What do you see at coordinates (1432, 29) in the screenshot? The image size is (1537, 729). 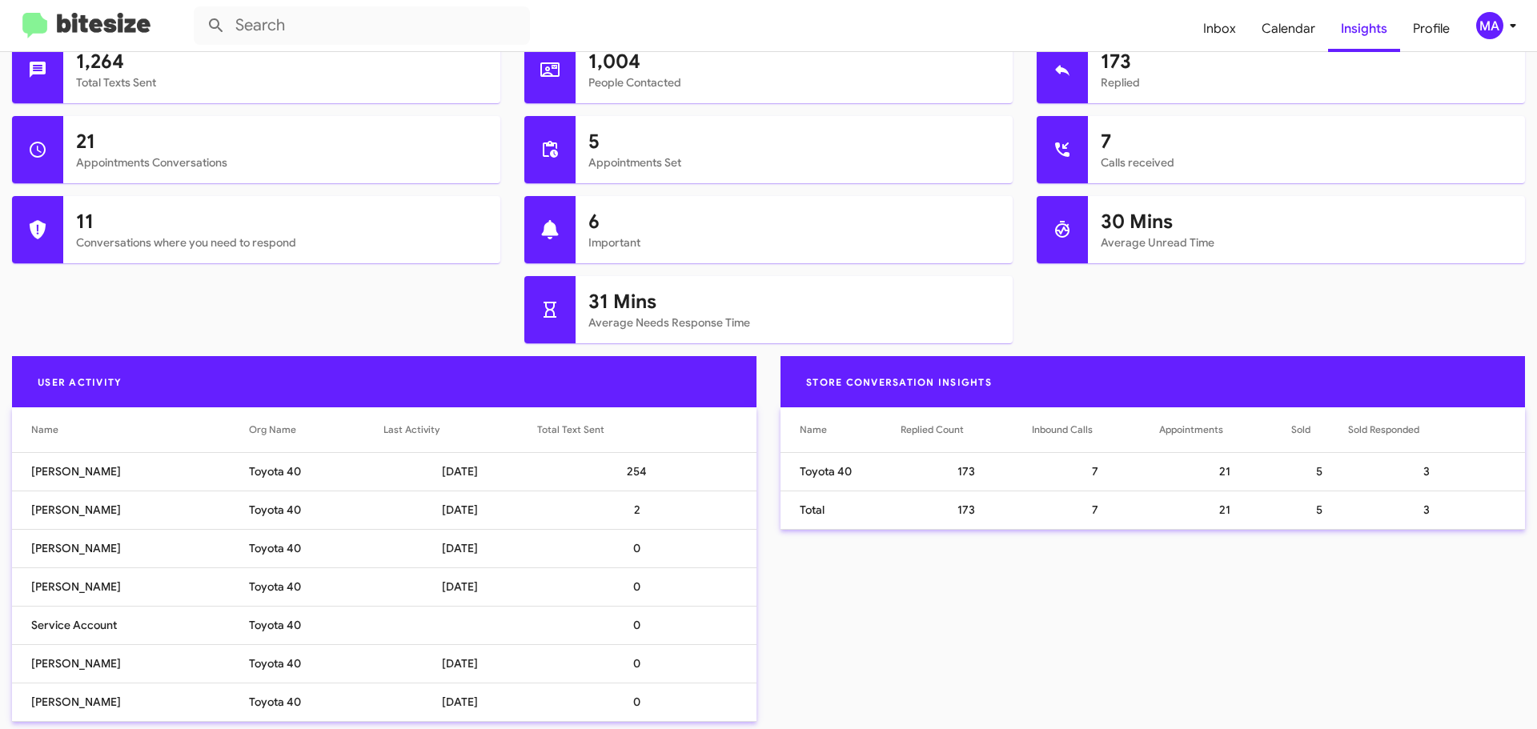 I see `a: Profile` at bounding box center [1432, 29].